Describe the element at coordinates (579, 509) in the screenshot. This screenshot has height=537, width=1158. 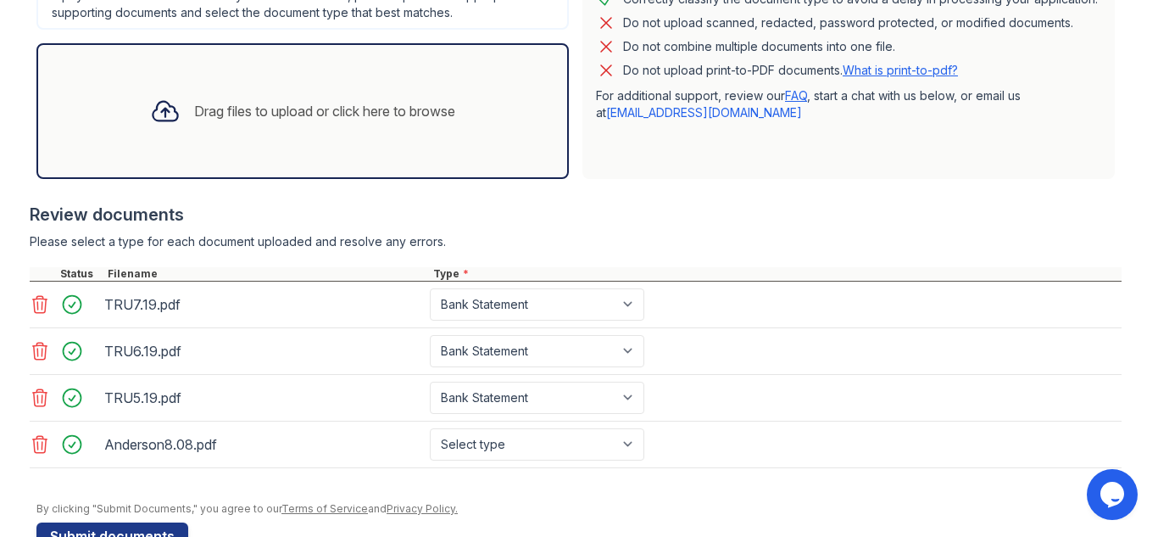
I see `div: By clicking "Submit Documents," you agree to our and` at that location.